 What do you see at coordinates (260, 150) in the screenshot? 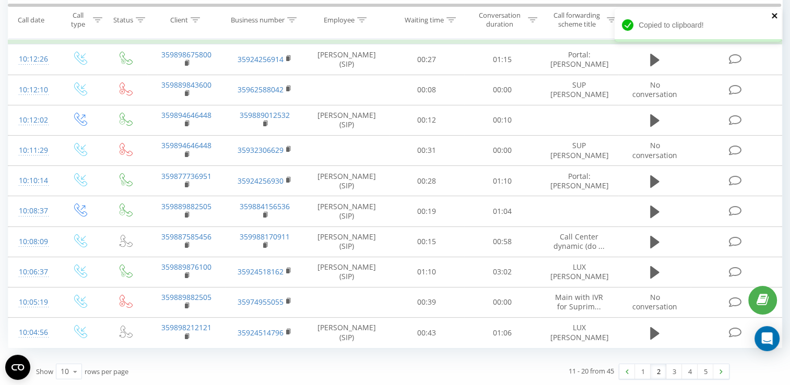
I see `a: 35932306629` at bounding box center [260, 150].